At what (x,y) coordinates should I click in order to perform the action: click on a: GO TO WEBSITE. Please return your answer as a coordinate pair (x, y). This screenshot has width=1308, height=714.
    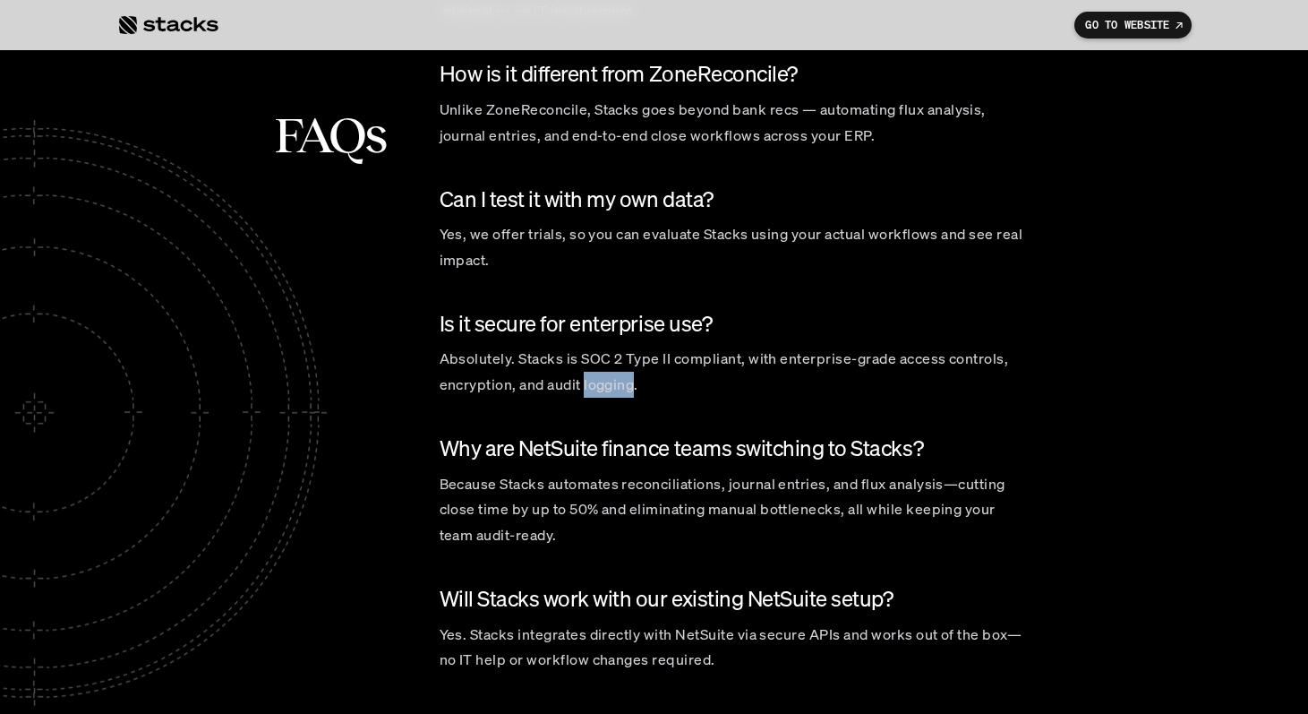
    Looking at the image, I should click on (1133, 25).